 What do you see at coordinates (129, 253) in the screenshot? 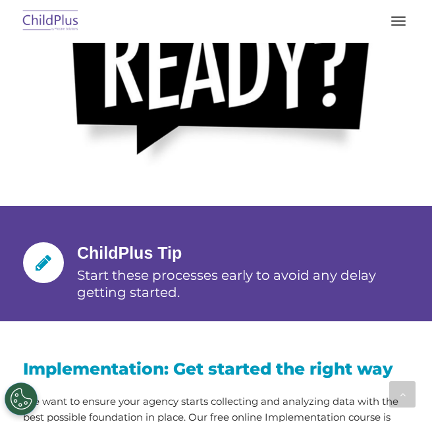
I see `span: ChildPlus Tip` at bounding box center [129, 253].